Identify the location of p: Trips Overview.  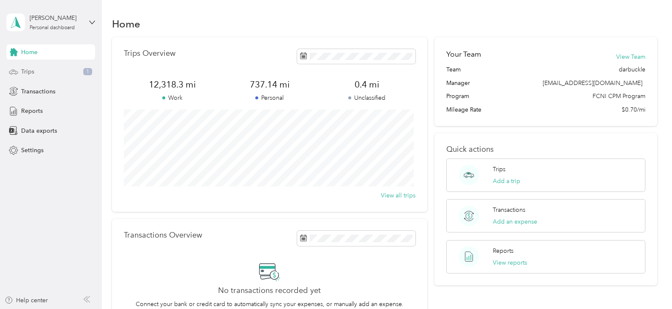
(150, 53).